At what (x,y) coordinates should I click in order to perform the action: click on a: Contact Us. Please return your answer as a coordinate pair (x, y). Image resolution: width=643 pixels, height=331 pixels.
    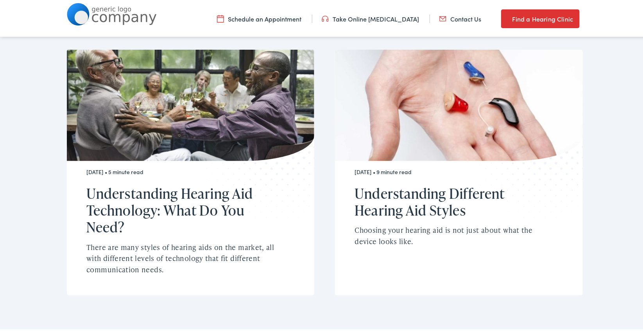
    Looking at the image, I should click on (460, 17).